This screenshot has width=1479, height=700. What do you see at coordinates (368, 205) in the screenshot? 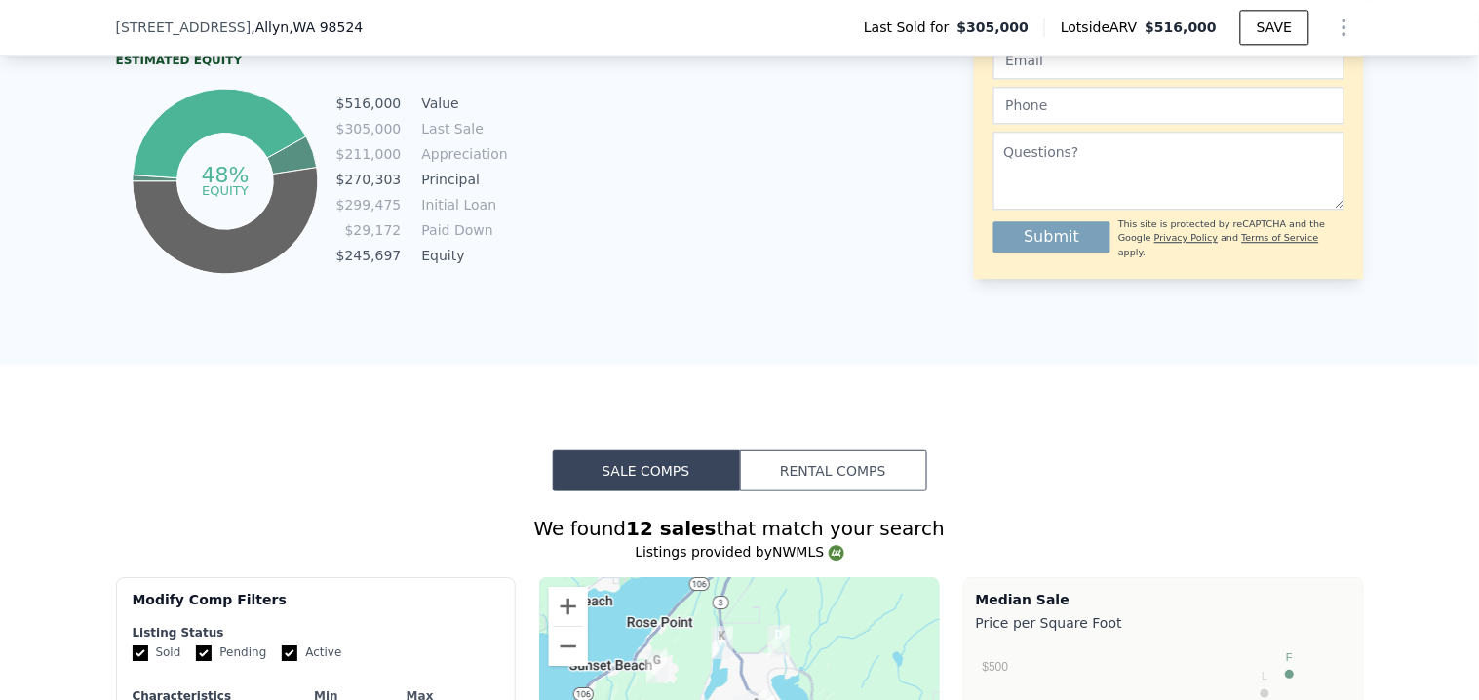
I see `td: $299,475` at bounding box center [368, 205].